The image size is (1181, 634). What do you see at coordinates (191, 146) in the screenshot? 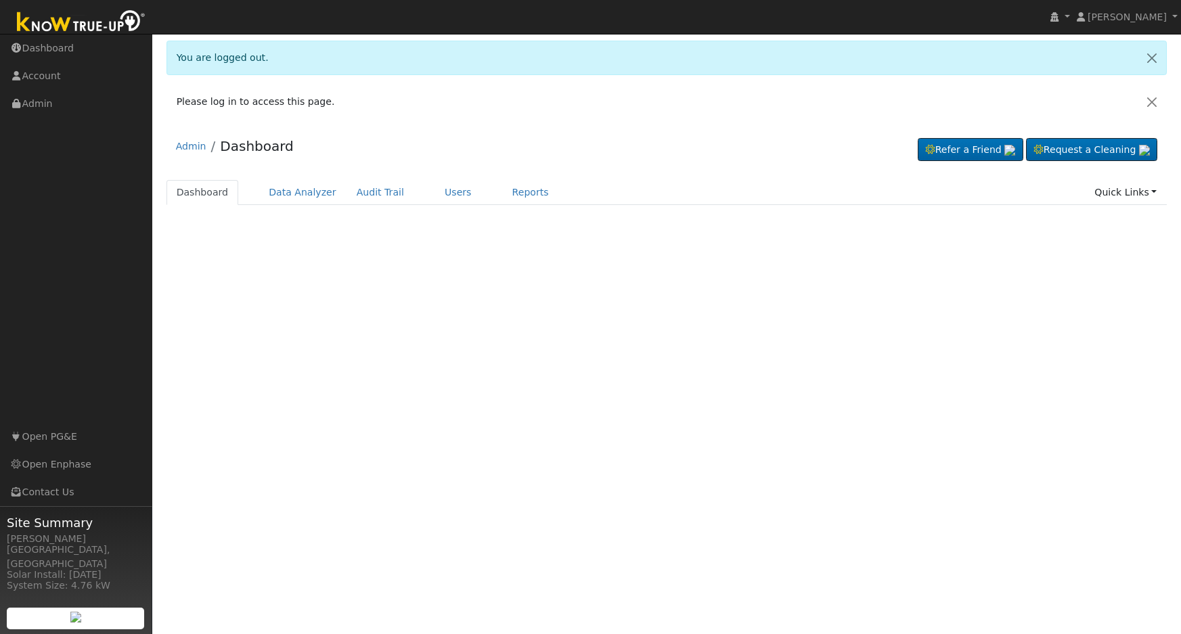
I see `a: Admin` at bounding box center [191, 146].